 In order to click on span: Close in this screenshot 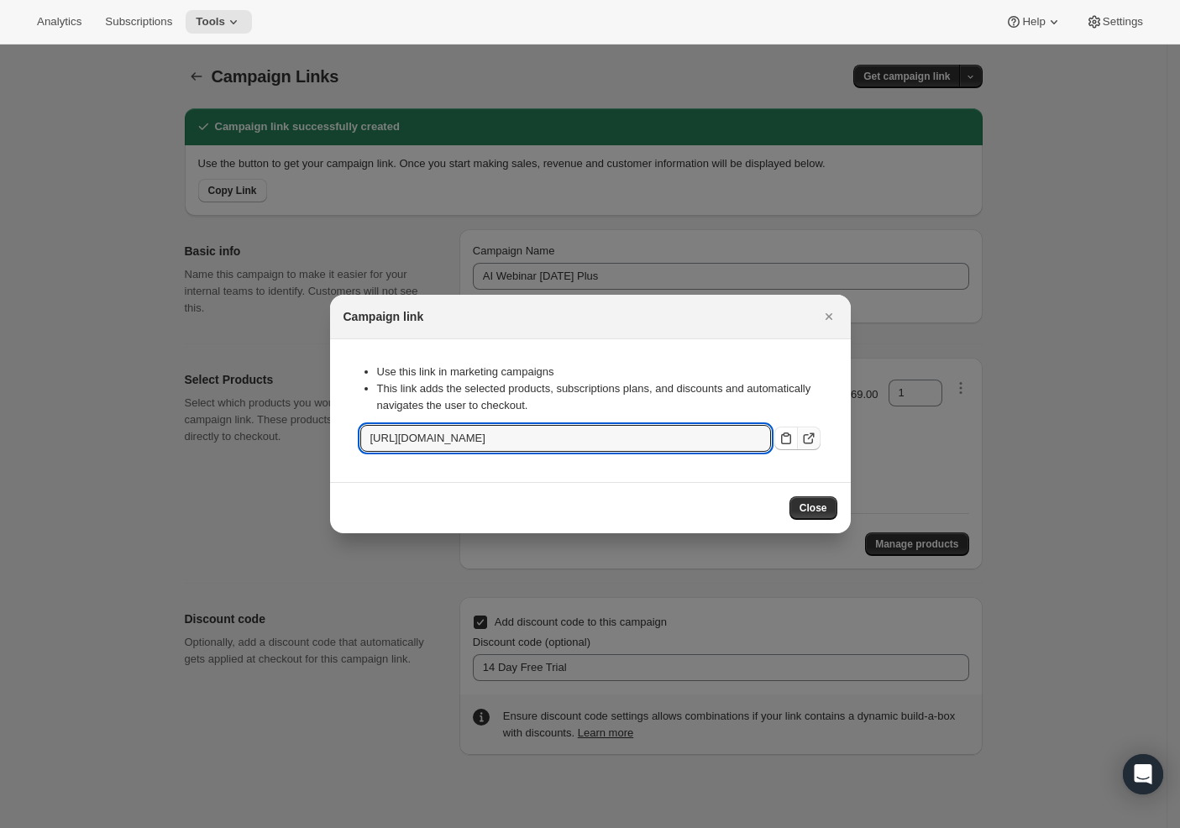, I will do `click(813, 508)`.